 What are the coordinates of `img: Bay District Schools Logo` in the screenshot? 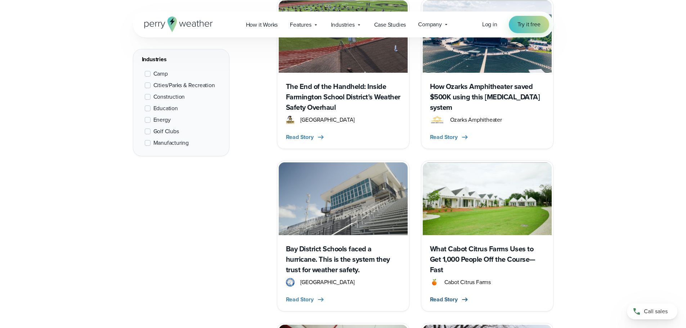 It's located at (290, 282).